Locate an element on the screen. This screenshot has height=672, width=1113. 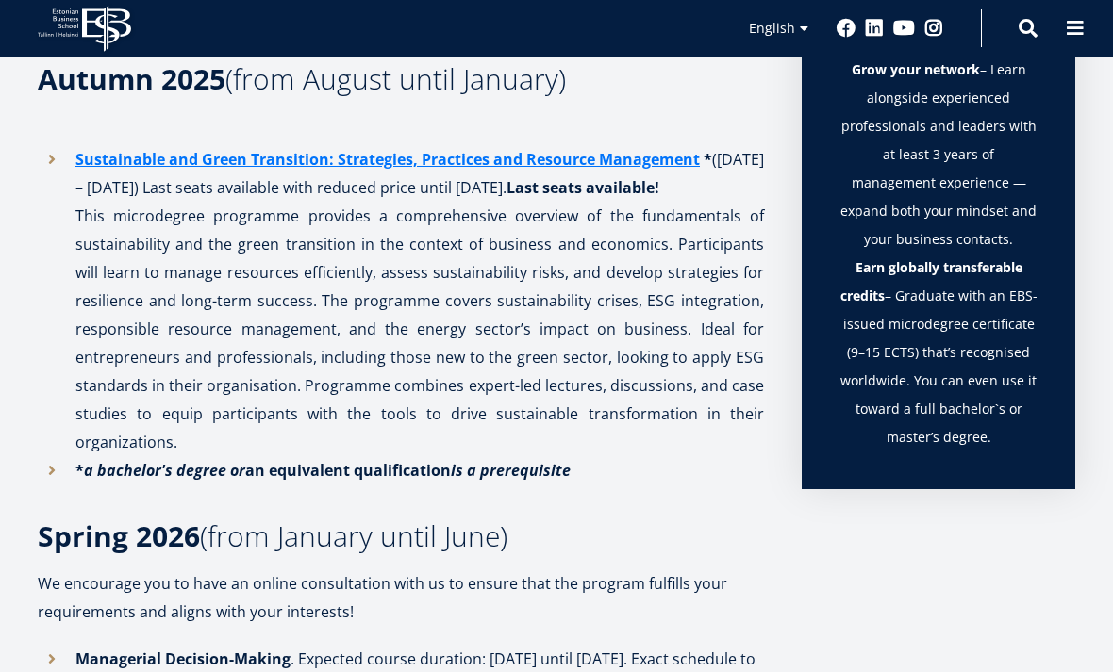
a: Sustainable and Green Transition: Strategies, Practices and Resource Management is located at coordinates (388, 159).